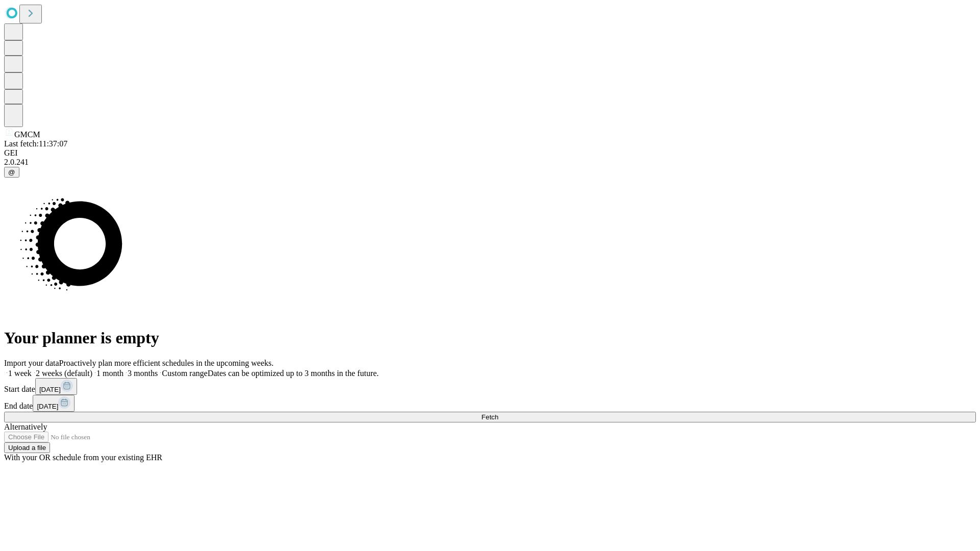 The image size is (980, 551). What do you see at coordinates (83, 457) in the screenshot?
I see `span: With your OR schedule from your existing EHR` at bounding box center [83, 457].